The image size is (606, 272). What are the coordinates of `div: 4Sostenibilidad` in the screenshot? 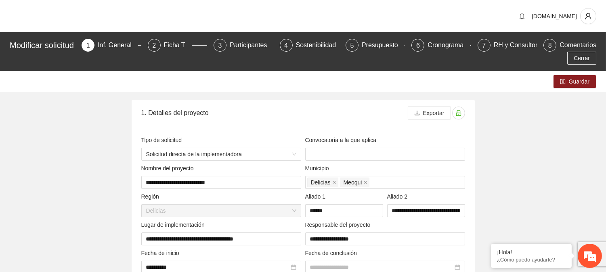 It's located at (310, 45).